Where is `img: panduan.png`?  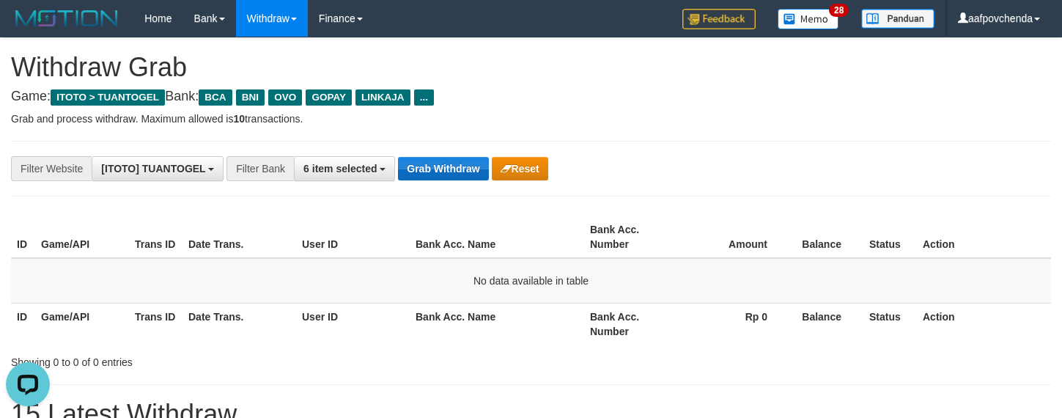
img: panduan.png is located at coordinates (898, 18).